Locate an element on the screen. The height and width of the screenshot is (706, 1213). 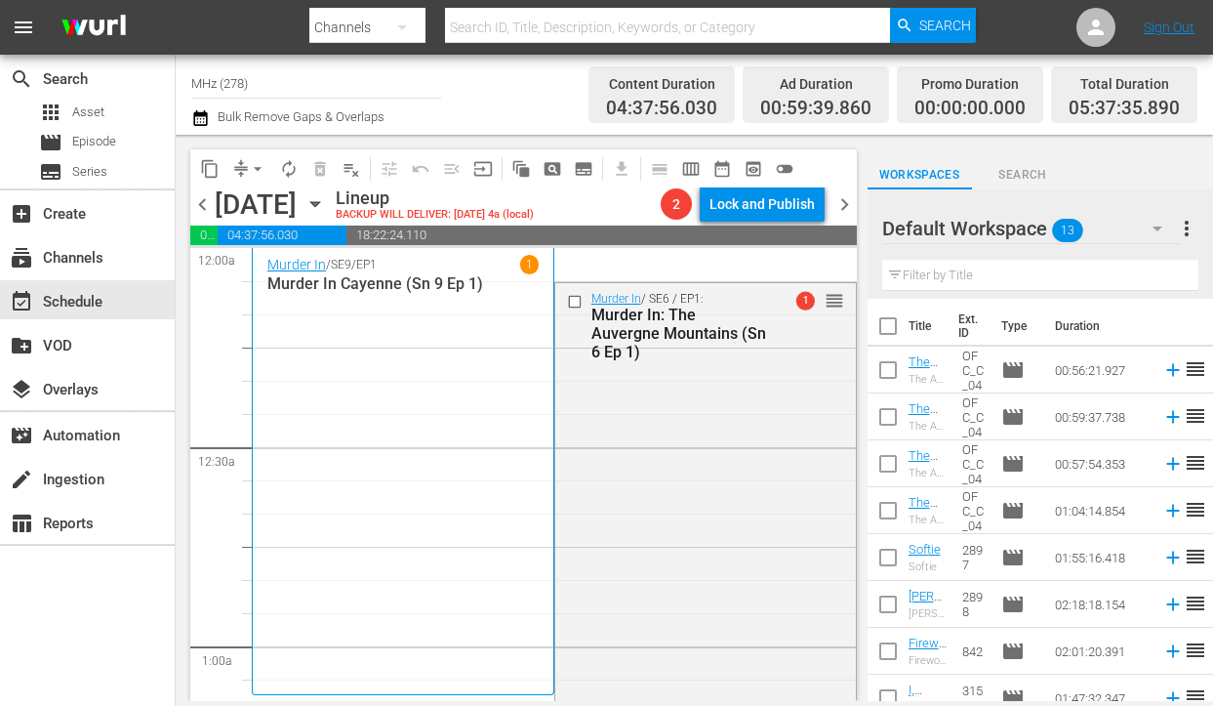
span: Revert to Primary Episode is located at coordinates (421, 169).